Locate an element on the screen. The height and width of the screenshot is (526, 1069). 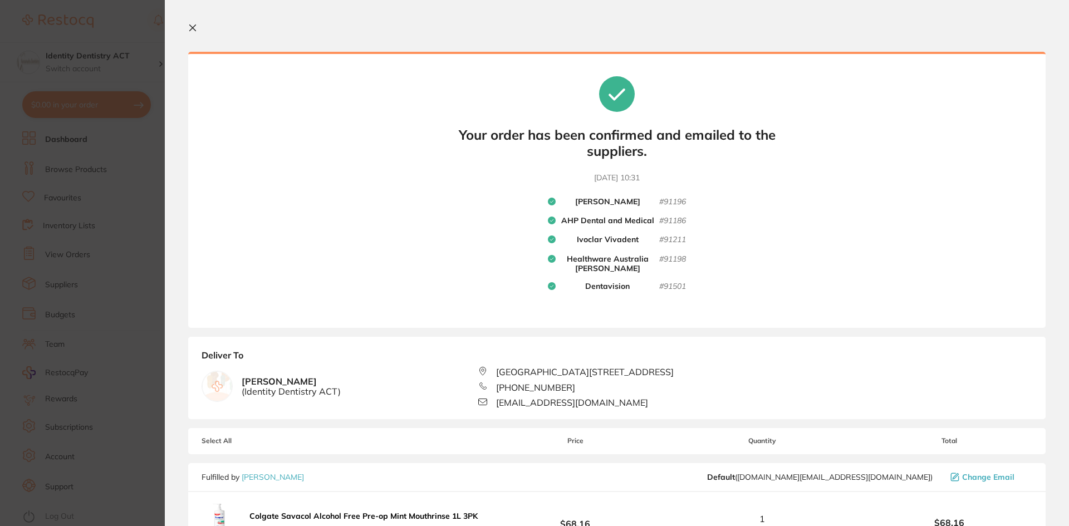
small: # 91196 is located at coordinates (672, 202).